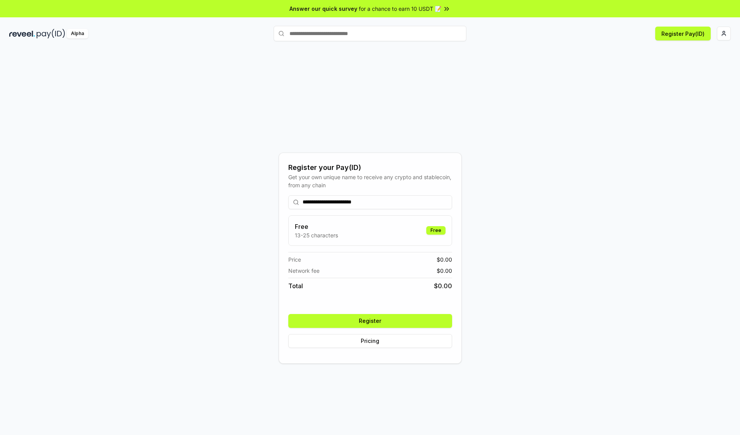 The height and width of the screenshot is (435, 740). What do you see at coordinates (400, 8) in the screenshot?
I see `span: for a chance to earn 10 USDT 📝` at bounding box center [400, 8].